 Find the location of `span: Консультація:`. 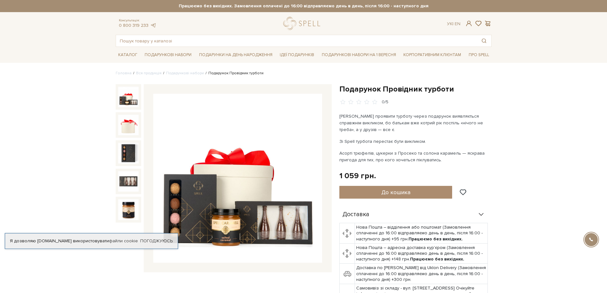

span: Консультація: is located at coordinates (138, 20).